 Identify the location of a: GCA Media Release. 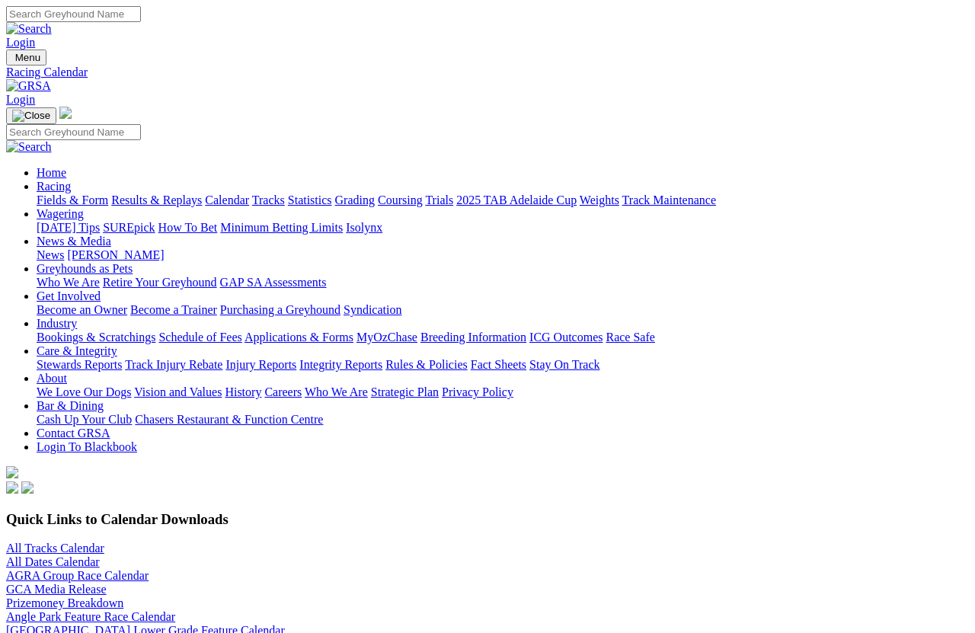
(56, 589).